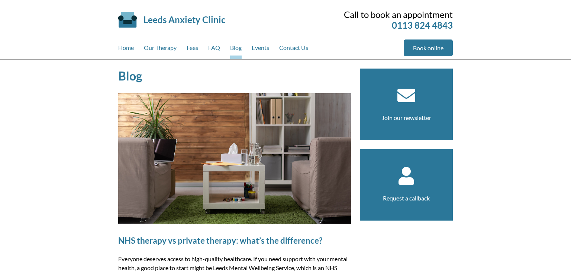 Image resolution: width=571 pixels, height=272 pixels. What do you see at coordinates (294, 49) in the screenshot?
I see `a: Contact Us` at bounding box center [294, 49].